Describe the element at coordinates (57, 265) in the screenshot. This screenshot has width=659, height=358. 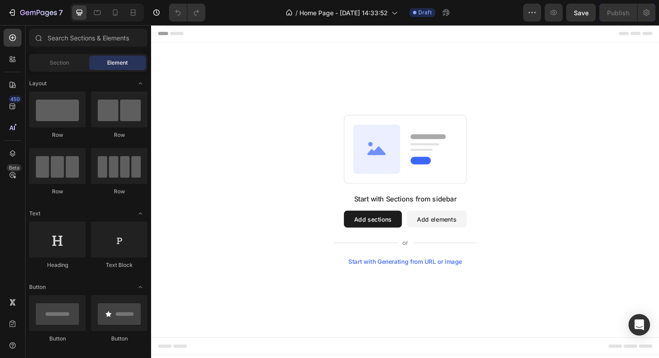
I see `div: Heading` at that location.